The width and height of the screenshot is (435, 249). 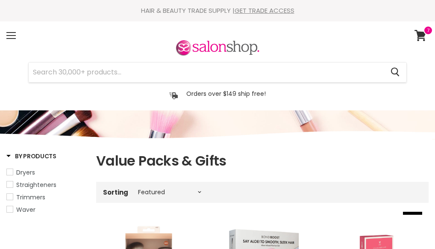 What do you see at coordinates (46, 172) in the screenshot?
I see `a: Dryers` at bounding box center [46, 172].